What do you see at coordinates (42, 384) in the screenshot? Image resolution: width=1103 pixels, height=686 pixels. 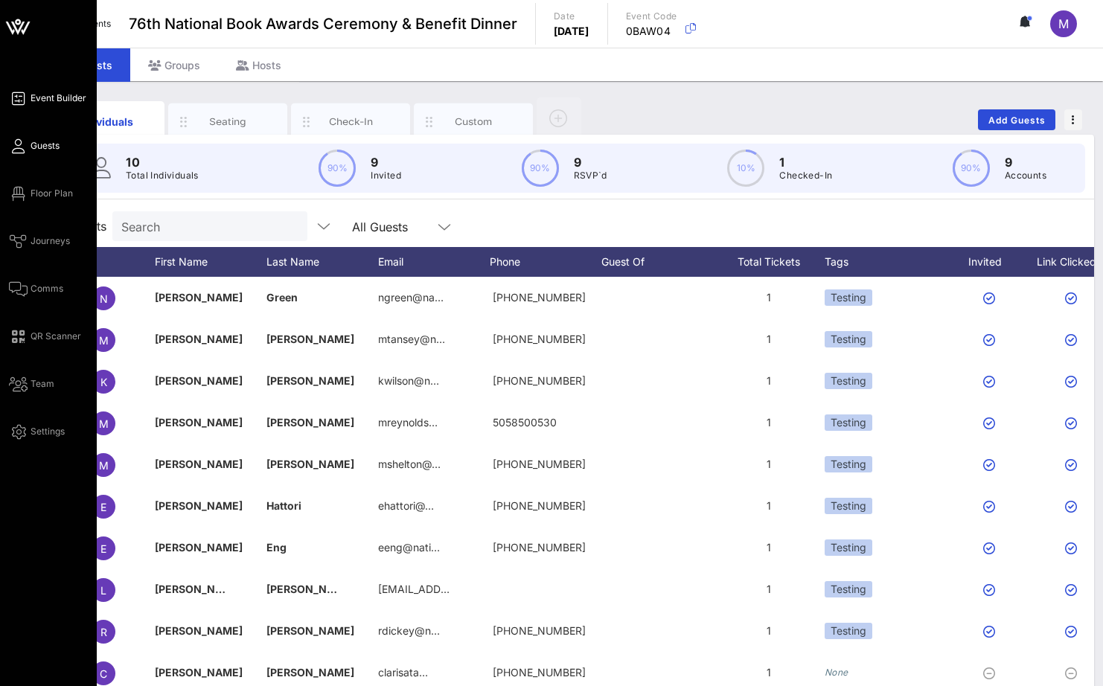 I see `span: Team` at bounding box center [42, 384].